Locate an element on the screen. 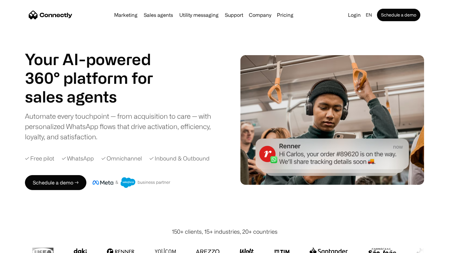 The image size is (449, 253). div: carousel is located at coordinates (97, 97).